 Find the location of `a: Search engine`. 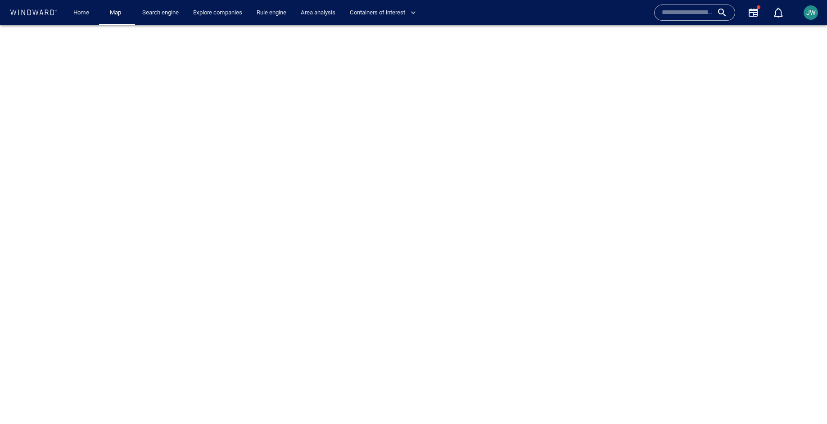

a: Search engine is located at coordinates (160, 13).